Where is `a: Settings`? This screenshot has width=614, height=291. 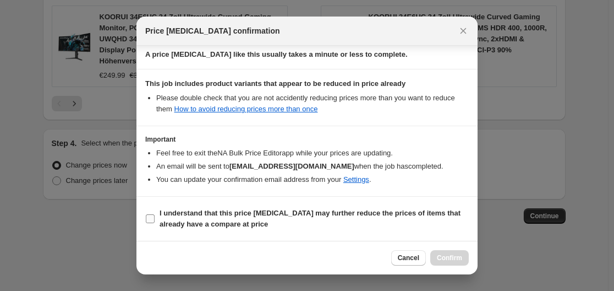 a: Settings is located at coordinates (356, 179).